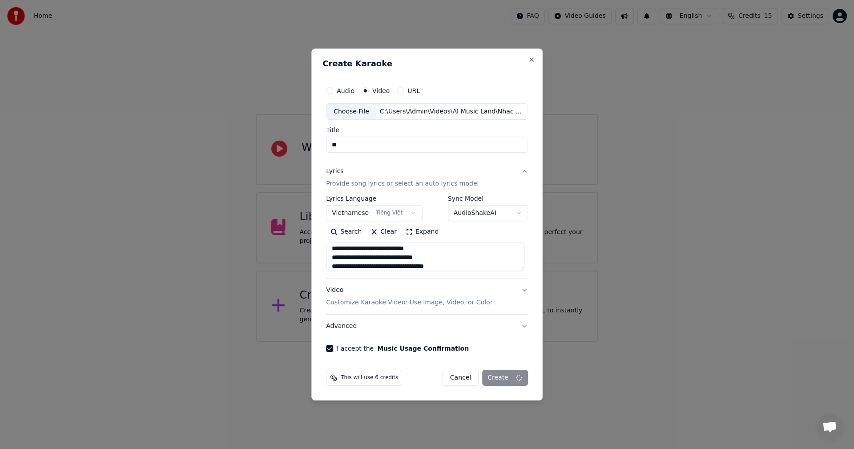 This screenshot has width=854, height=449. What do you see at coordinates (422, 232) in the screenshot?
I see `button: Expand` at bounding box center [422, 232].